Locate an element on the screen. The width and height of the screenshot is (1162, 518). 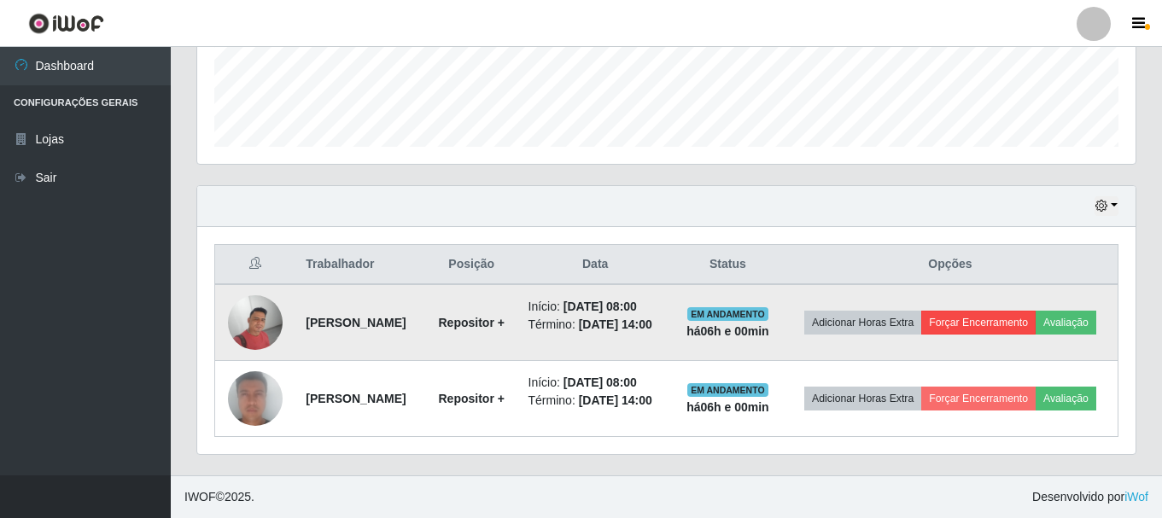
span: © 2025 . is located at coordinates (219, 497).